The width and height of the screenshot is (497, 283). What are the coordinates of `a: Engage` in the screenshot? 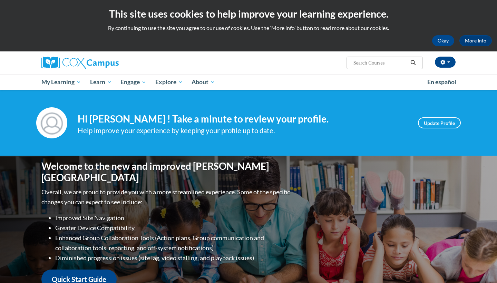 It's located at (133, 82).